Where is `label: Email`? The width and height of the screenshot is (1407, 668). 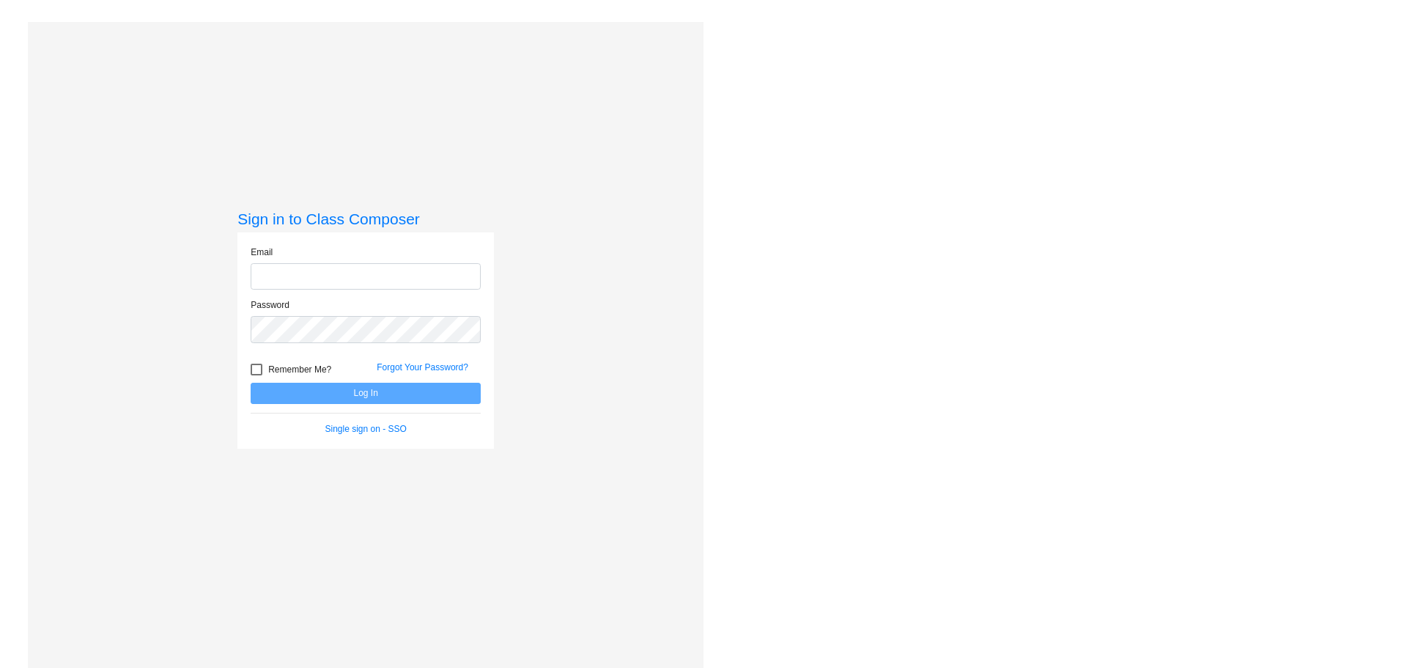 label: Email is located at coordinates (262, 252).